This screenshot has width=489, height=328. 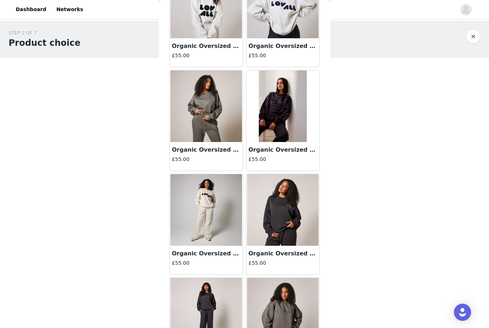 What do you see at coordinates (283, 46) in the screenshot?
I see `h3: Organic Oversized Sweatshirt Style 2 - Light Grey Marl` at bounding box center [283, 46].